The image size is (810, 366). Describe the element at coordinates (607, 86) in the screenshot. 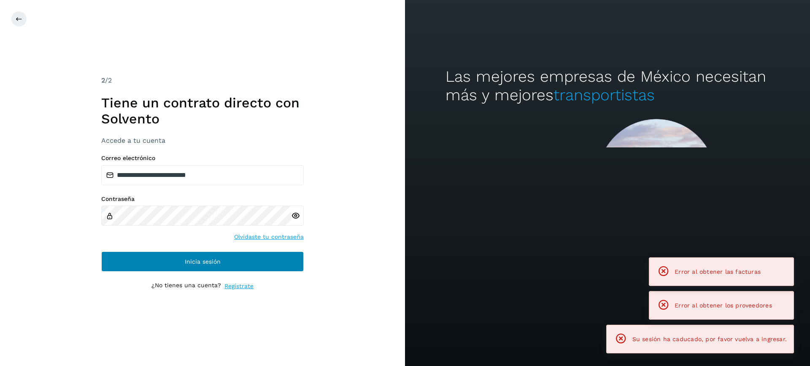

I see `h2: Las mejores empresas de México necesitan más y mejores` at that location.